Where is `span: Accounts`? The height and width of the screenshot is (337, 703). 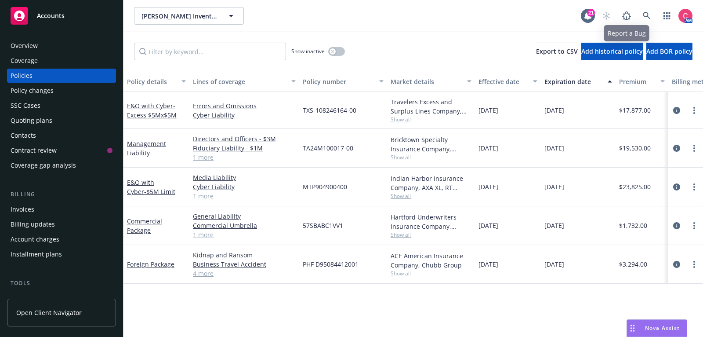 span: Accounts is located at coordinates (51, 16).